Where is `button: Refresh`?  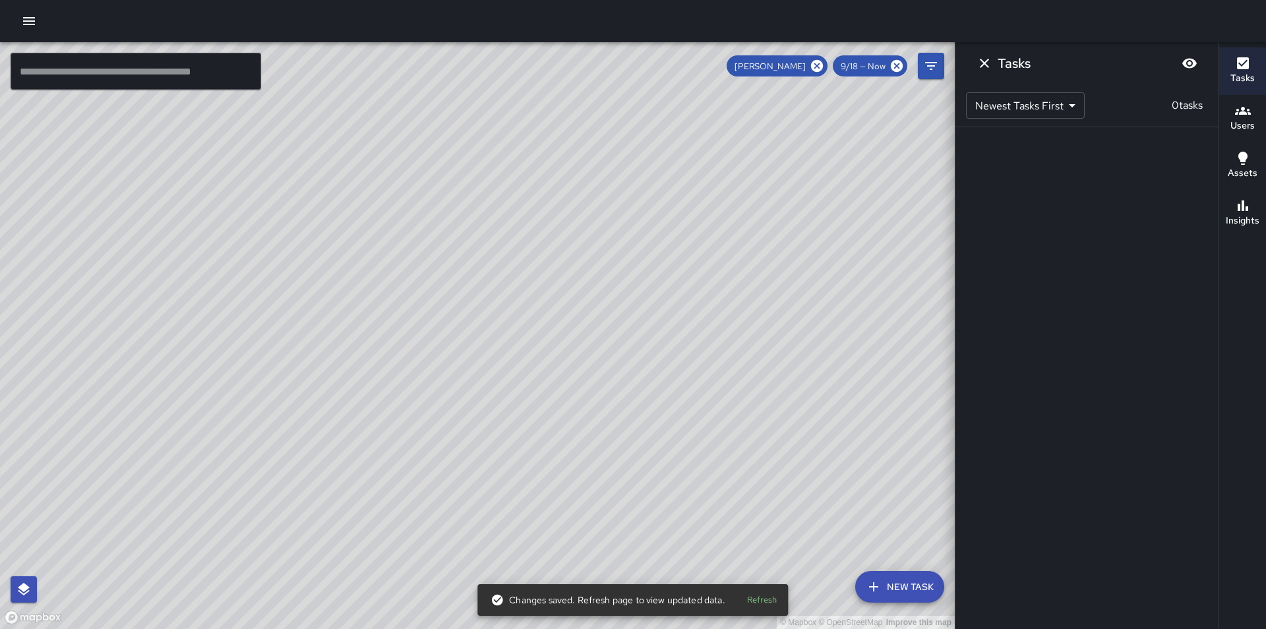 button: Refresh is located at coordinates (763, 600).